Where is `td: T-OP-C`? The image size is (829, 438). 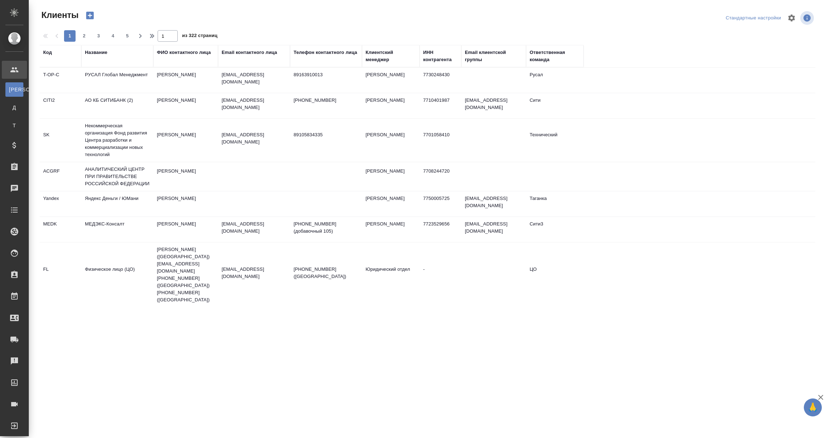 td: T-OP-C is located at coordinates (60, 80).